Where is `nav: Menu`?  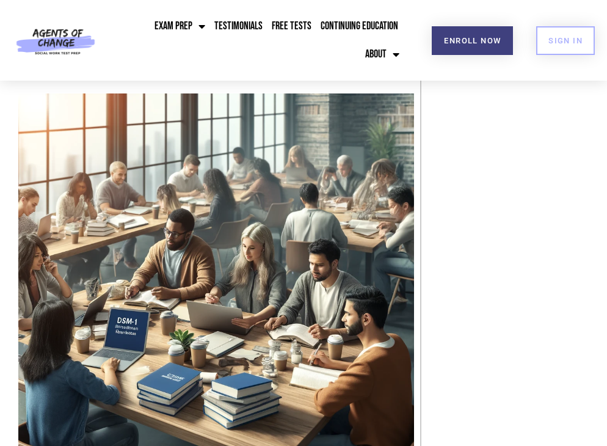
nav: Menu is located at coordinates (266, 40).